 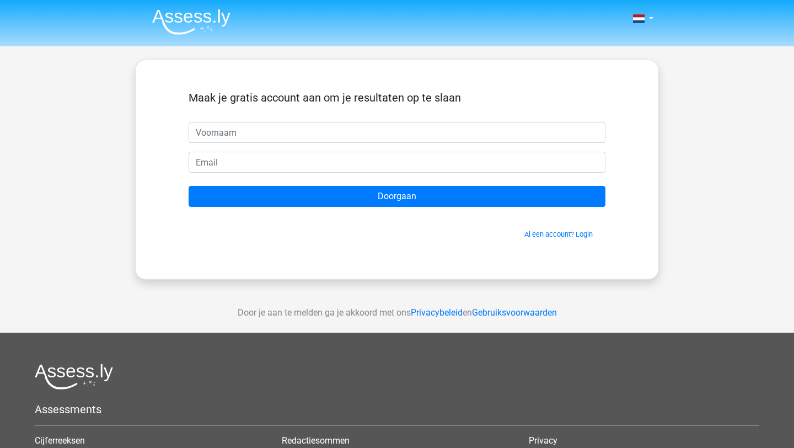 What do you see at coordinates (397, 409) in the screenshot?
I see `h5: Assessments` at bounding box center [397, 409].